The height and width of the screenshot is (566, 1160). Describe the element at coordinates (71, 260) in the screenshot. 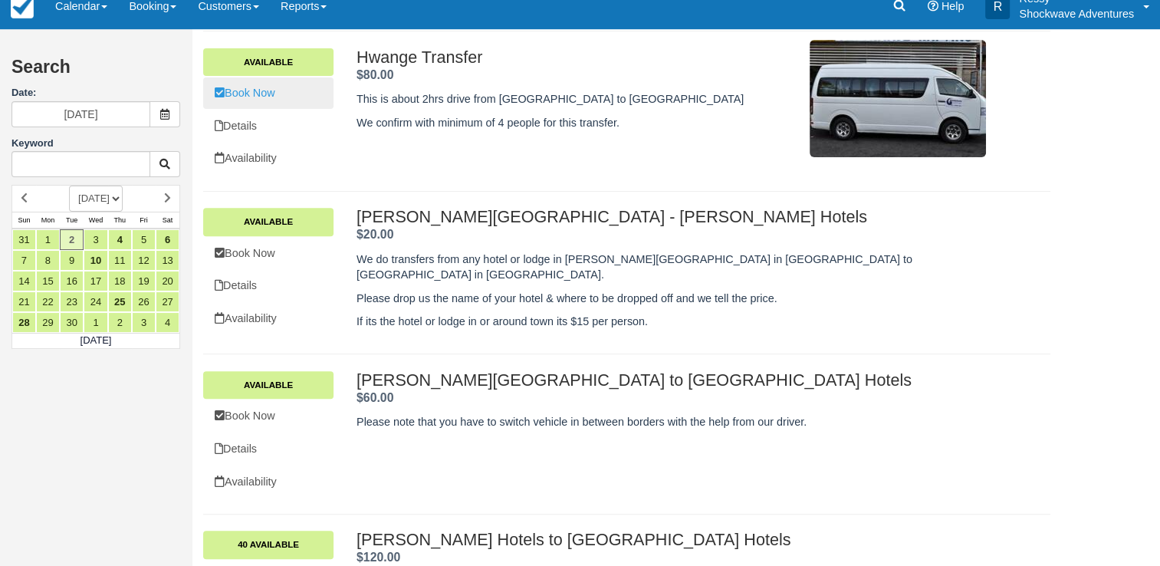

I see `a: 9` at that location.